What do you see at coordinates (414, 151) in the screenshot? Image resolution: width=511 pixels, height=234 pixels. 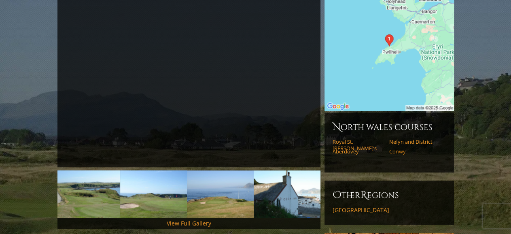 I see `a: Conwy` at bounding box center [414, 151].